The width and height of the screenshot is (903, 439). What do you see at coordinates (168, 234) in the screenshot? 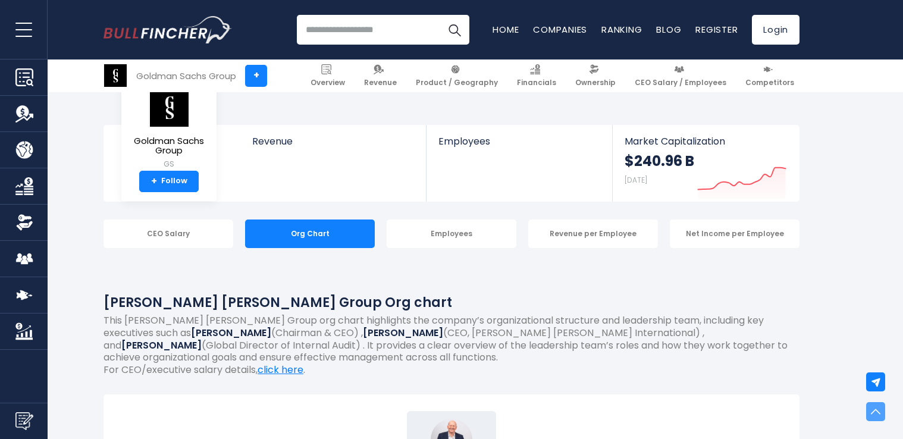
I see `div: CEO Salary` at bounding box center [168, 234].